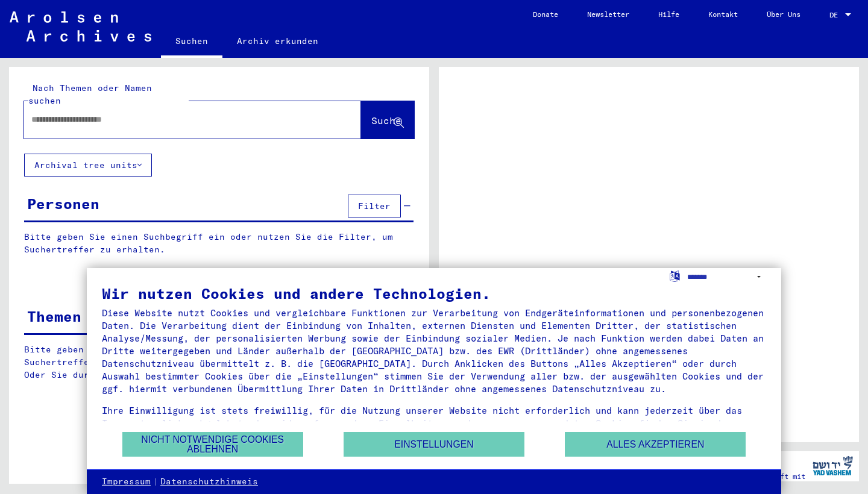 This screenshot has height=494, width=868. I want to click on span: Suche, so click(386, 121).